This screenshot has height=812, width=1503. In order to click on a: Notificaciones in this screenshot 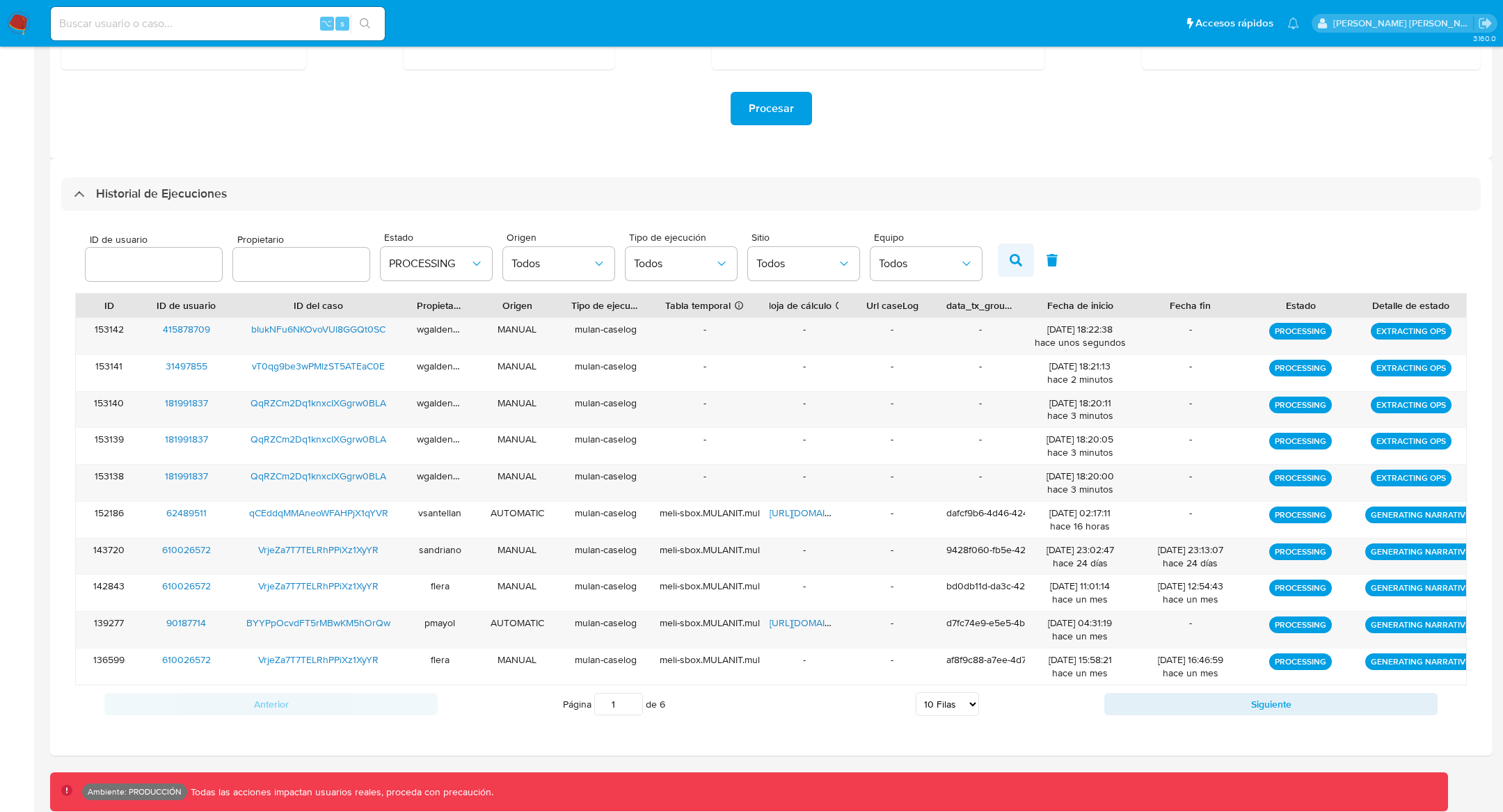, I will do `click(1293, 23)`.